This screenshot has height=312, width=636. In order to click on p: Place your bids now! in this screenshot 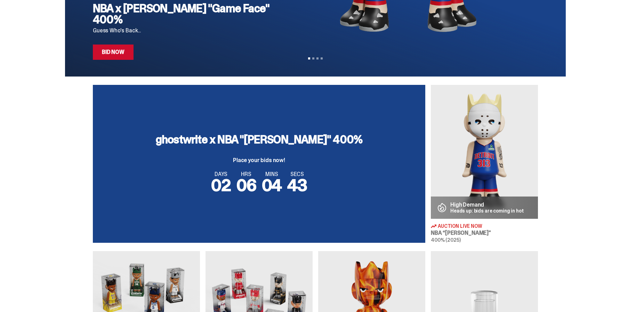, I will do `click(259, 160)`.